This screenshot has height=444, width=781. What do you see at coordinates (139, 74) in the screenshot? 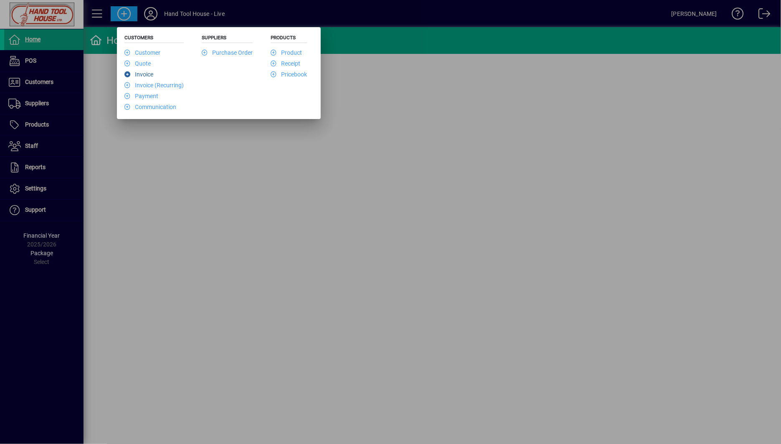
I see `a: Invoice` at bounding box center [139, 74].